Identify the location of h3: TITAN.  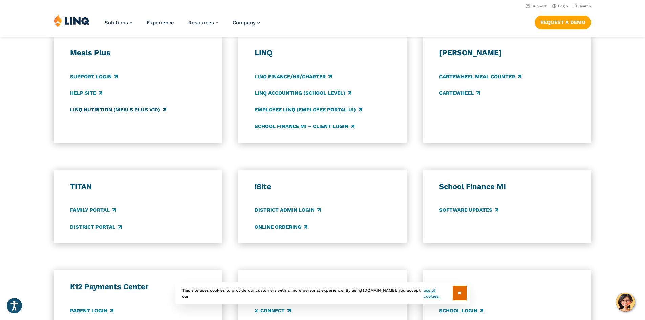
(138, 187).